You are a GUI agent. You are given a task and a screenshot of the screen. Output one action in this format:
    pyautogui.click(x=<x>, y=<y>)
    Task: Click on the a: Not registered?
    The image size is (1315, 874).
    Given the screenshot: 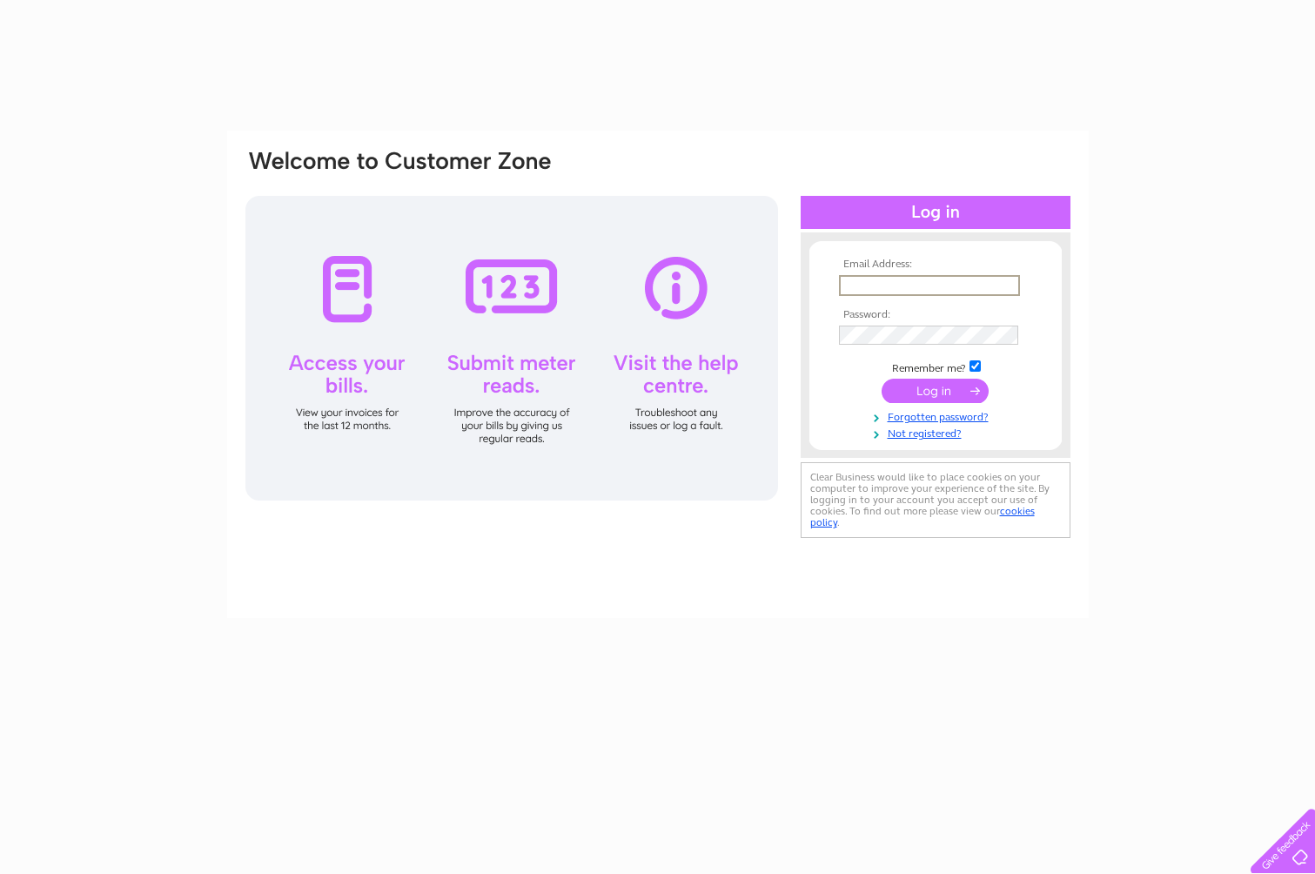 What is the action you would take?
    pyautogui.click(x=937, y=432)
    